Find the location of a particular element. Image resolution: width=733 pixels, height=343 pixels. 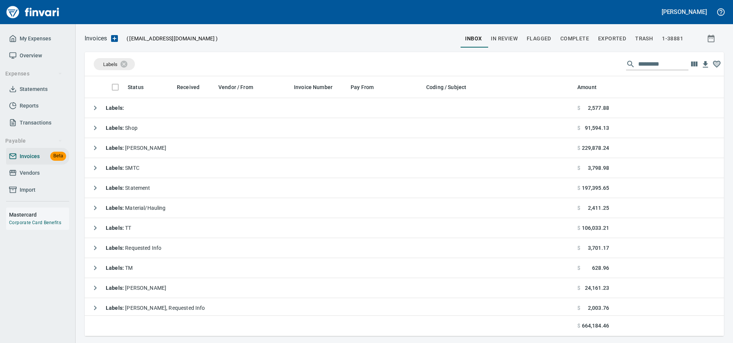

button: Expenses is located at coordinates (34, 74).